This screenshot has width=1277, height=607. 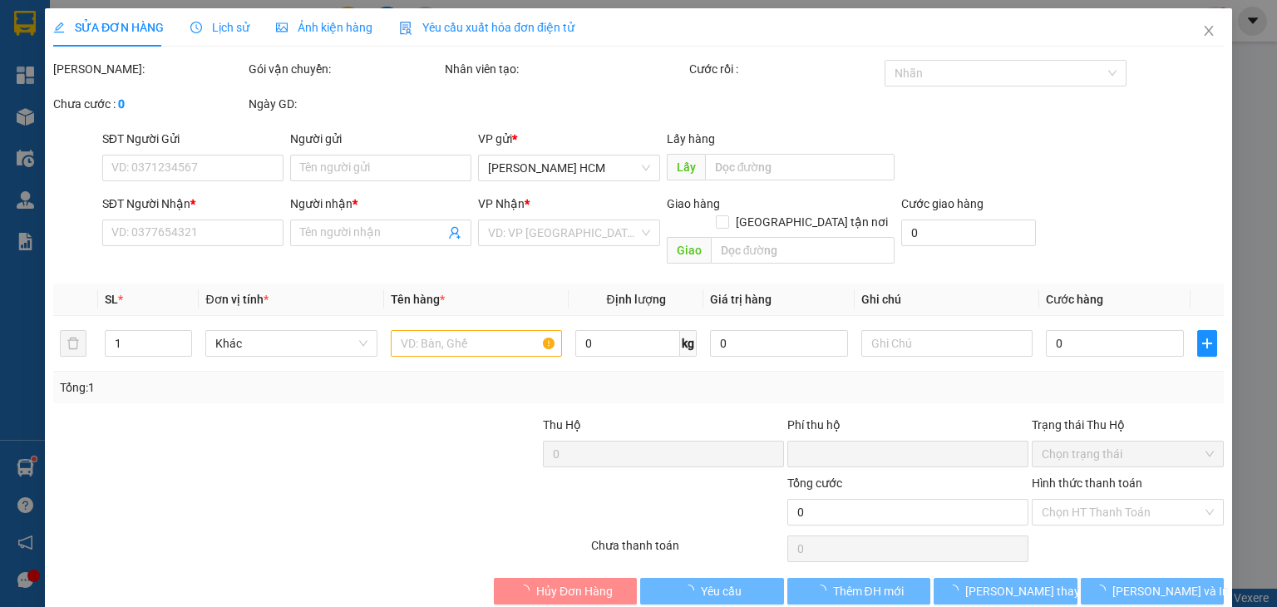 I want to click on label: Hình thức thanh toán, so click(x=1087, y=483).